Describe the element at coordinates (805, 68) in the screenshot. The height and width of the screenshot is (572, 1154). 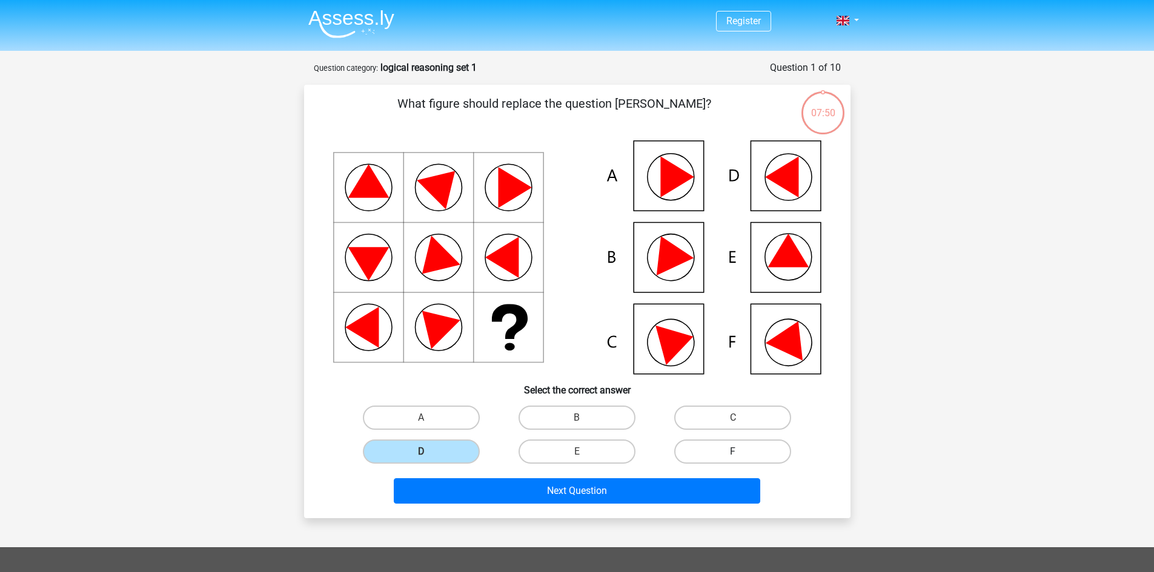
I see `div: Question 1 of 10` at that location.